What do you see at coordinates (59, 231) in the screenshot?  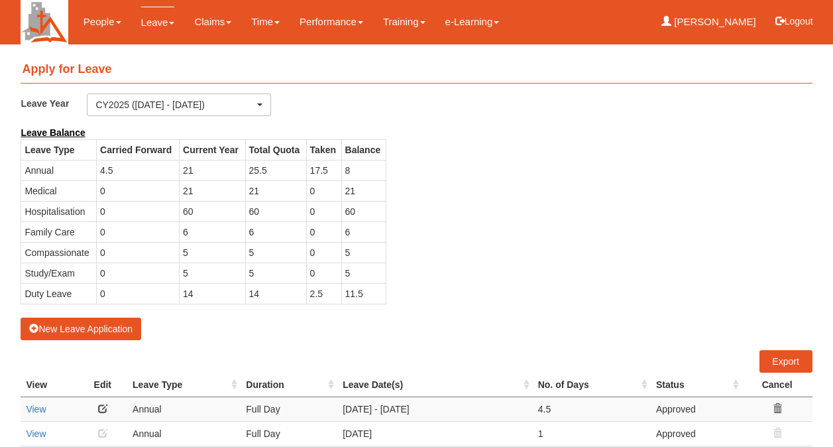 I see `td: Family Care` at bounding box center [59, 231].